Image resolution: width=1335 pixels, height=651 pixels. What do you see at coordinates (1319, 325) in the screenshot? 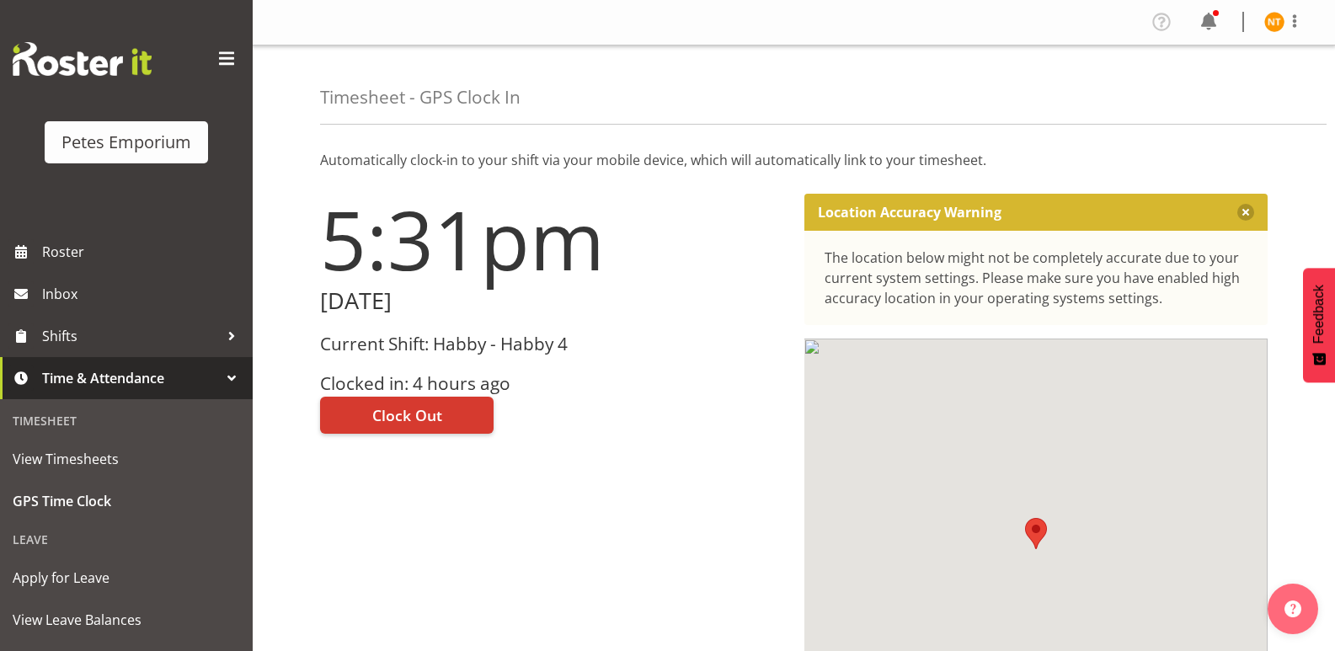
I see `button: Feedback - Show survey` at bounding box center [1319, 325].